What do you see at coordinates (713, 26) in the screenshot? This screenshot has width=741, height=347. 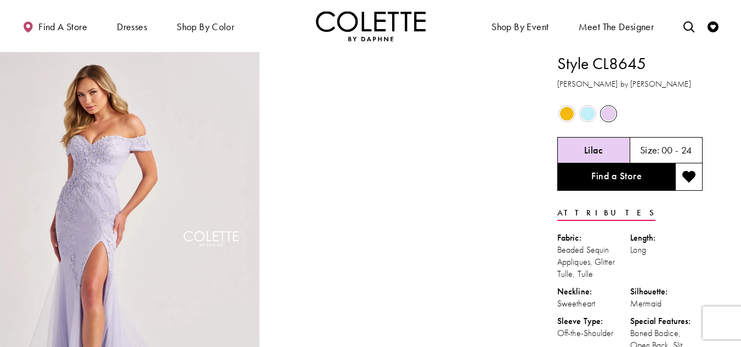 I see `a: Check Wishlist` at bounding box center [713, 26].